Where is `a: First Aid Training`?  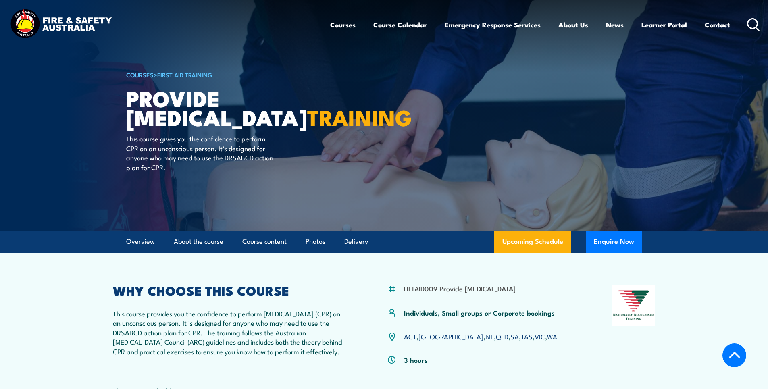
a: First Aid Training is located at coordinates (185, 75).